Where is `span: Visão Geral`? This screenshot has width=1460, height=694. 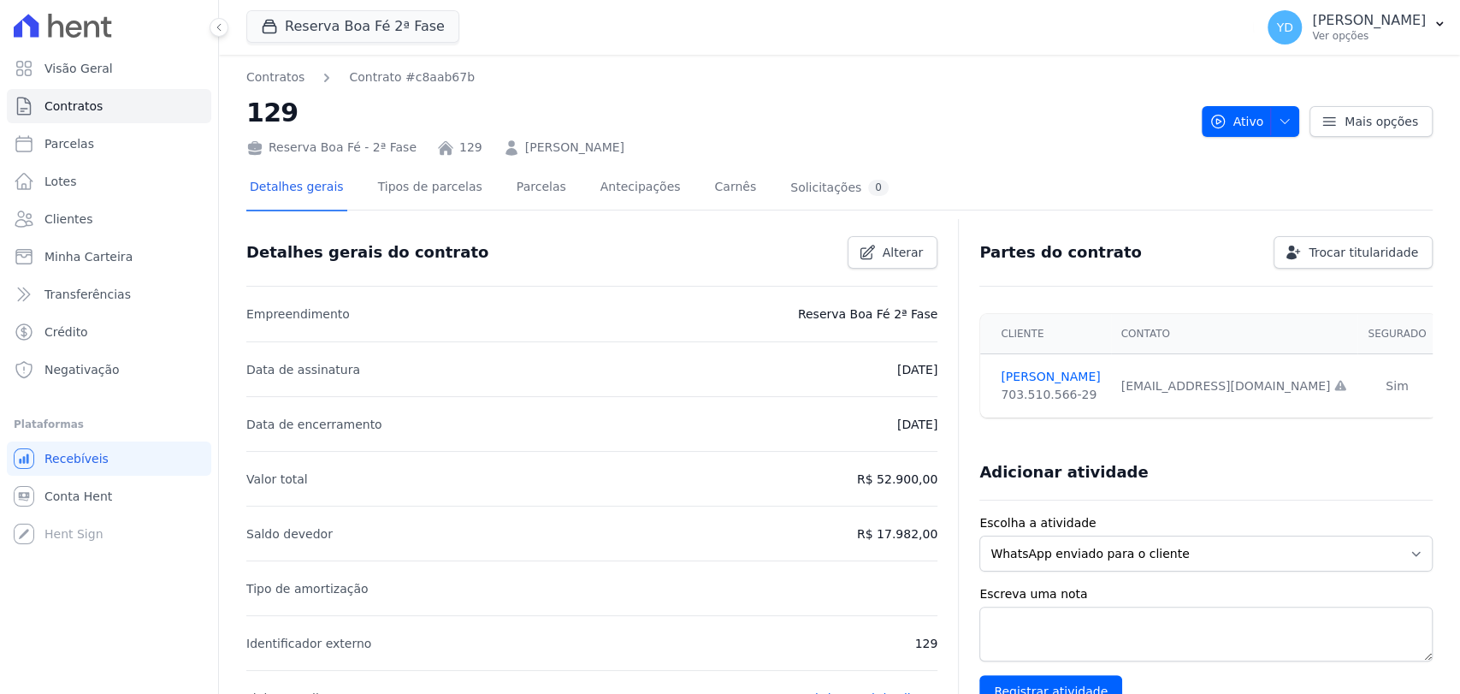
span: Visão Geral is located at coordinates (79, 68).